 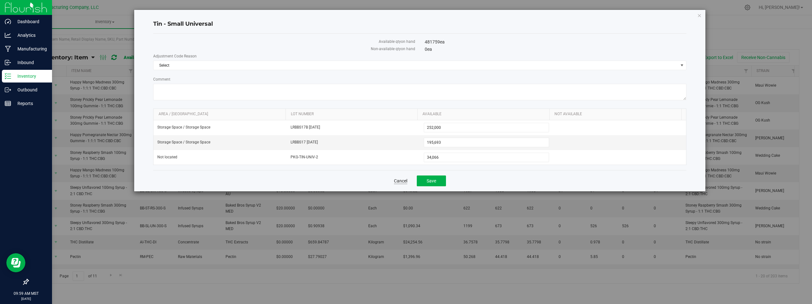 What do you see at coordinates (8, 76) in the screenshot?
I see `inline-svg: Inventory` at bounding box center [8, 76].